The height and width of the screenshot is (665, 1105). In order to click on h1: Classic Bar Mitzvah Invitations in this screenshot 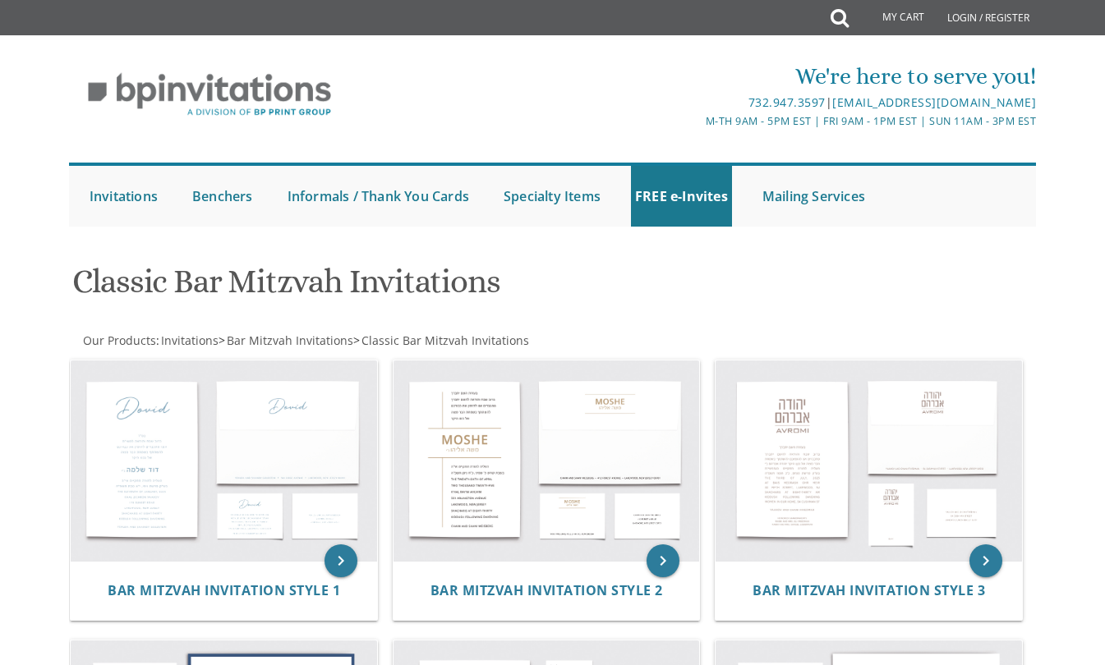, I will do `click(388, 287)`.